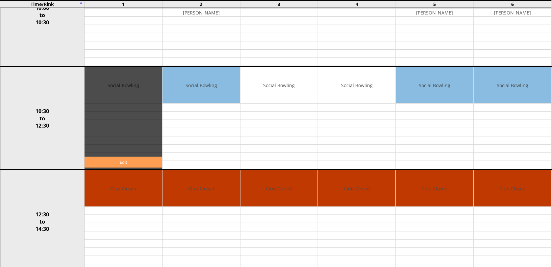  Describe the element at coordinates (123, 162) in the screenshot. I see `a: Edit` at that location.